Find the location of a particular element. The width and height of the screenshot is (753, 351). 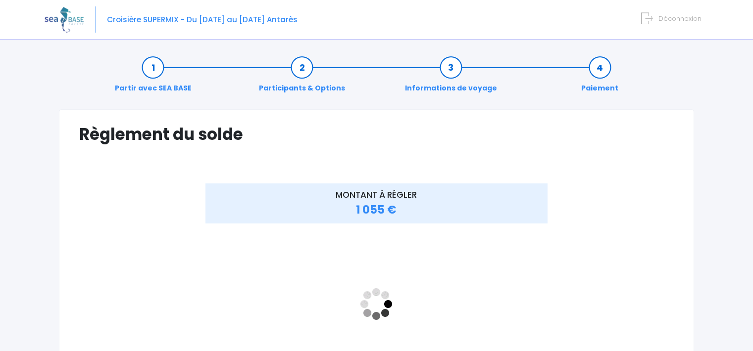

h1: Règlement du solde is located at coordinates (376, 134).